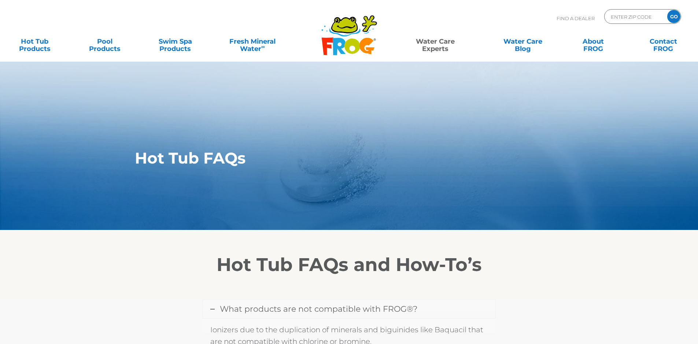 Image resolution: width=698 pixels, height=344 pixels. Describe the element at coordinates (332, 158) in the screenshot. I see `h1: Hot Tub FAQs` at that location.